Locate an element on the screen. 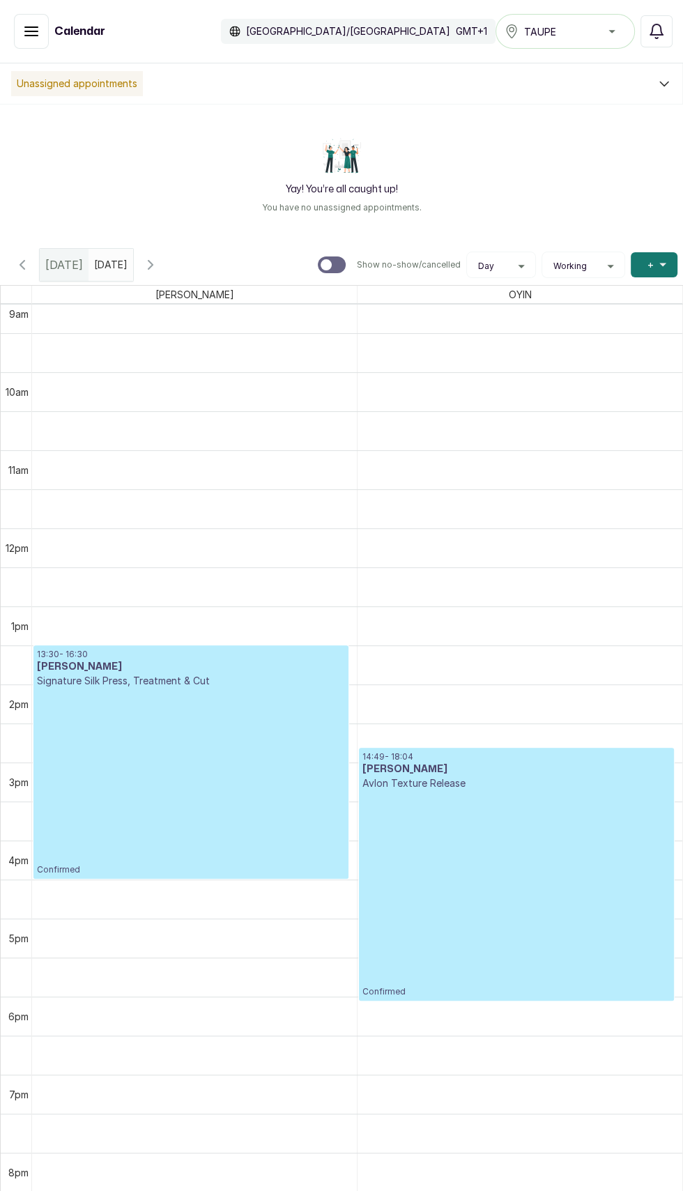 The width and height of the screenshot is (683, 1191). div: 12pm is located at coordinates (17, 548).